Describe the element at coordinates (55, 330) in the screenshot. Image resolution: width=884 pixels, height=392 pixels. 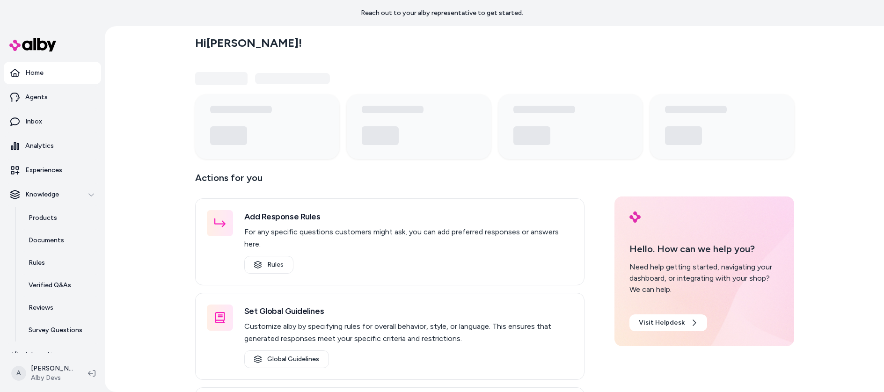
I see `p: Survey Questions` at that location.